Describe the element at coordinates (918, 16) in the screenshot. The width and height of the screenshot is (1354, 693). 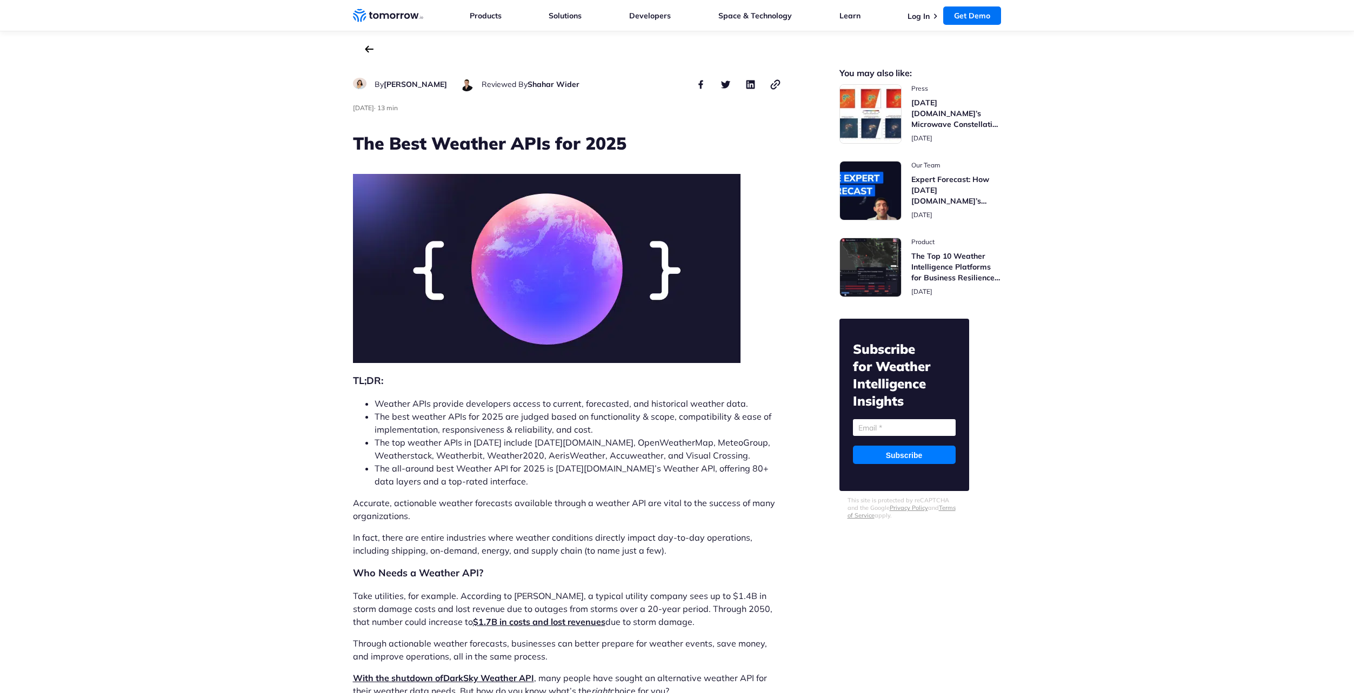
I see `a: Log In` at that location.